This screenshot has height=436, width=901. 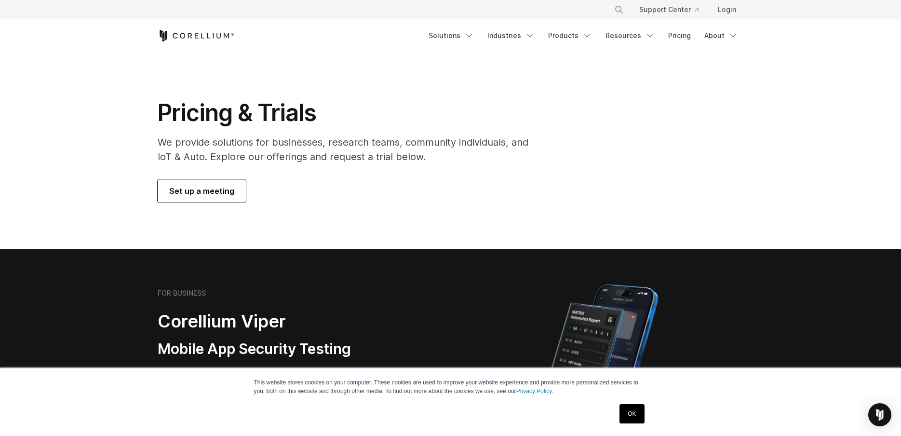 I want to click on a: Support Center, so click(x=669, y=10).